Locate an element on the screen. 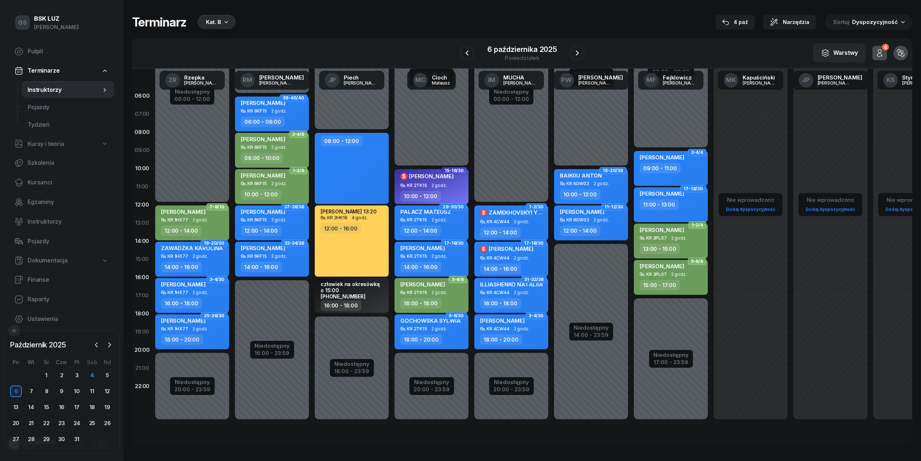 This screenshot has height=461, width=921. div: 17 is located at coordinates (77, 407).